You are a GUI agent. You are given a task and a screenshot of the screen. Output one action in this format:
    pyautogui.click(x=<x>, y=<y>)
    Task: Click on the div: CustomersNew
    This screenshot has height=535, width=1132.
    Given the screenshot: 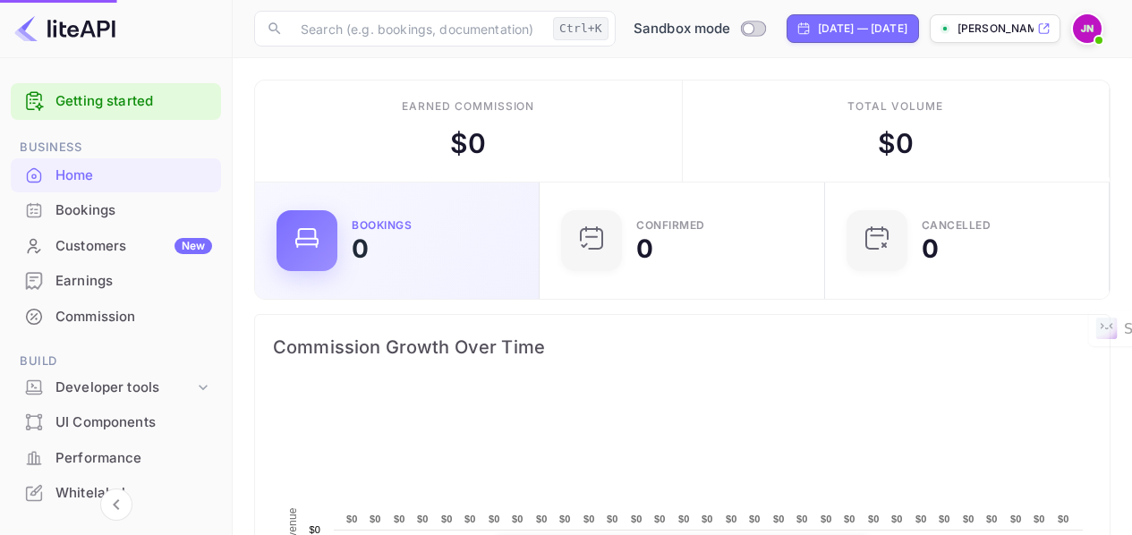 What is the action you would take?
    pyautogui.click(x=115, y=246)
    